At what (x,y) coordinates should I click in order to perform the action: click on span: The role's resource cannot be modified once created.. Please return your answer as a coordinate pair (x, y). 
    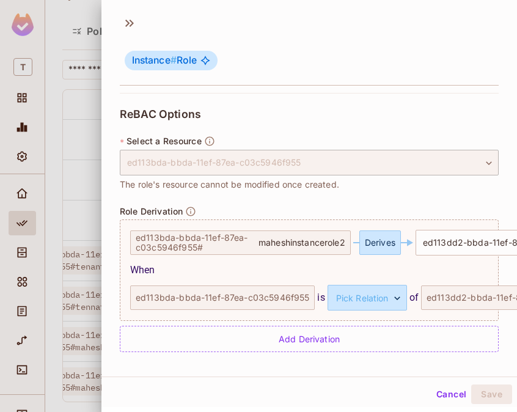
    Looking at the image, I should click on (229, 185).